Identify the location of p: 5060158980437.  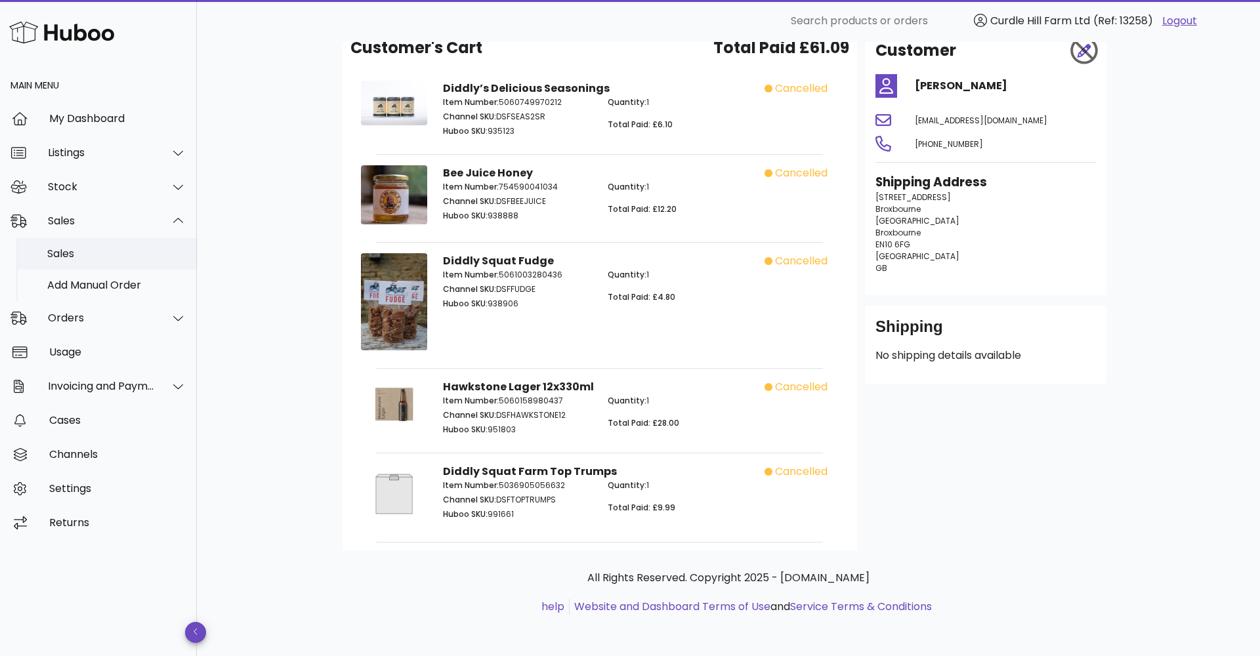
(517, 401).